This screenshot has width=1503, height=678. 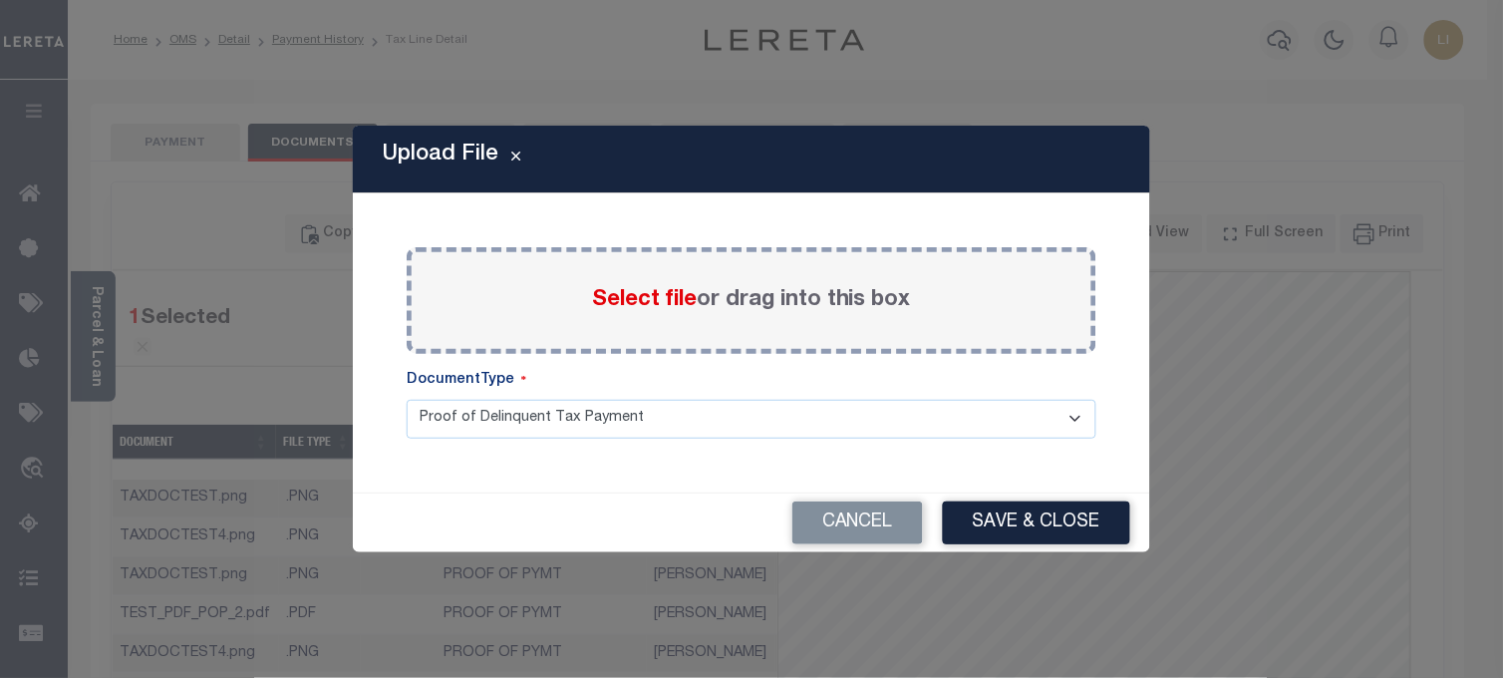 What do you see at coordinates (466, 381) in the screenshot?
I see `label: DocumentType` at bounding box center [466, 381].